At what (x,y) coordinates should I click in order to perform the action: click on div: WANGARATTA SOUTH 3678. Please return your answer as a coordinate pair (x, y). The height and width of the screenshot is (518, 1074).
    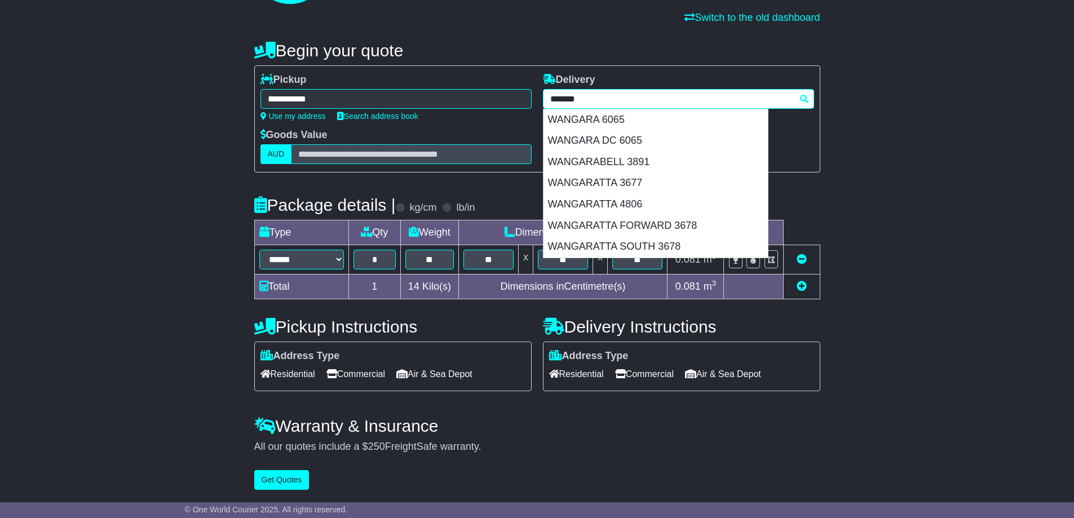
    Looking at the image, I should click on (656, 247).